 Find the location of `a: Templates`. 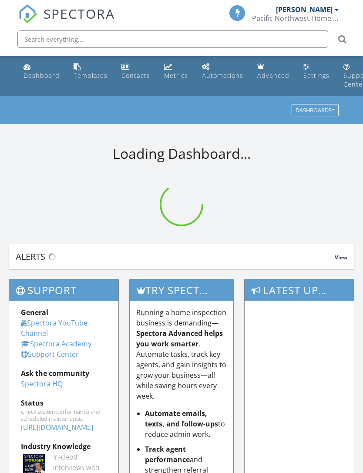

a: Templates is located at coordinates (91, 71).